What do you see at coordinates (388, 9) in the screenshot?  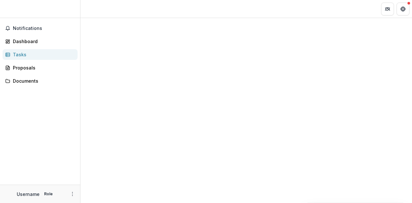 I see `button: Partners` at bounding box center [388, 9].